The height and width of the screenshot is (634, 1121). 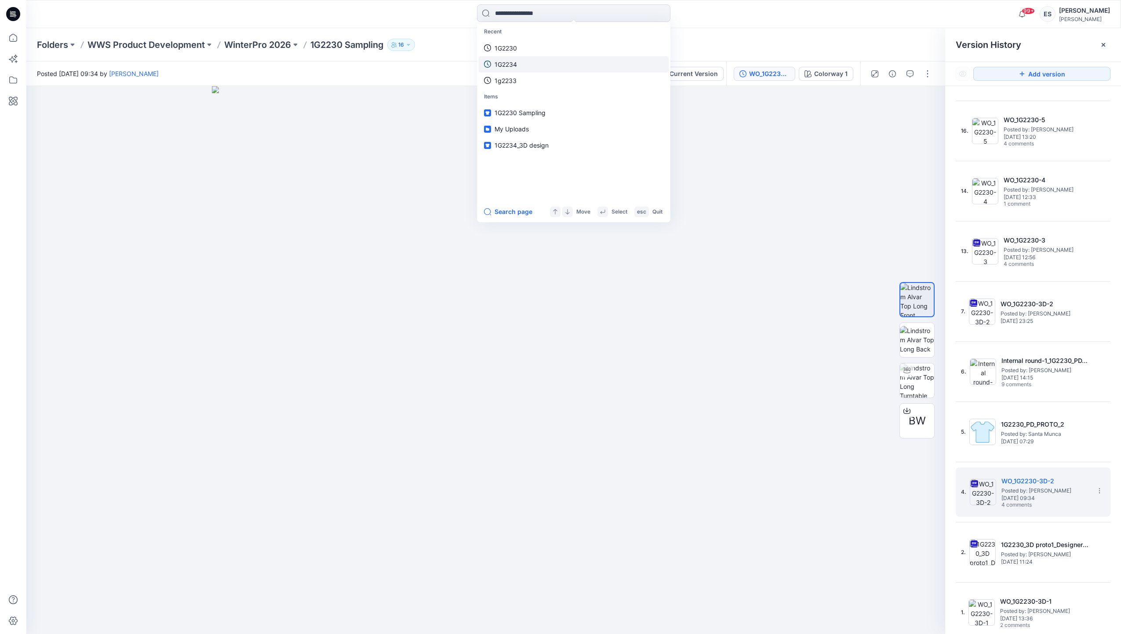 What do you see at coordinates (583, 212) in the screenshot?
I see `p: Move` at bounding box center [583, 212].